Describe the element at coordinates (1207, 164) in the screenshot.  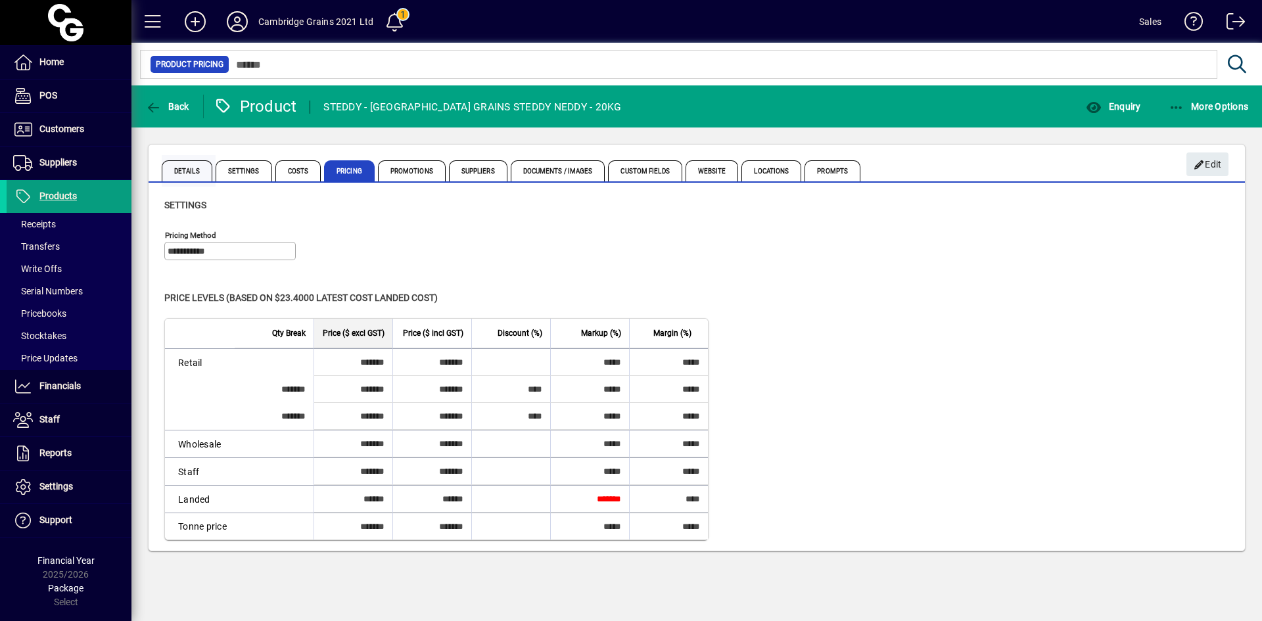
I see `span: Edit` at that location.